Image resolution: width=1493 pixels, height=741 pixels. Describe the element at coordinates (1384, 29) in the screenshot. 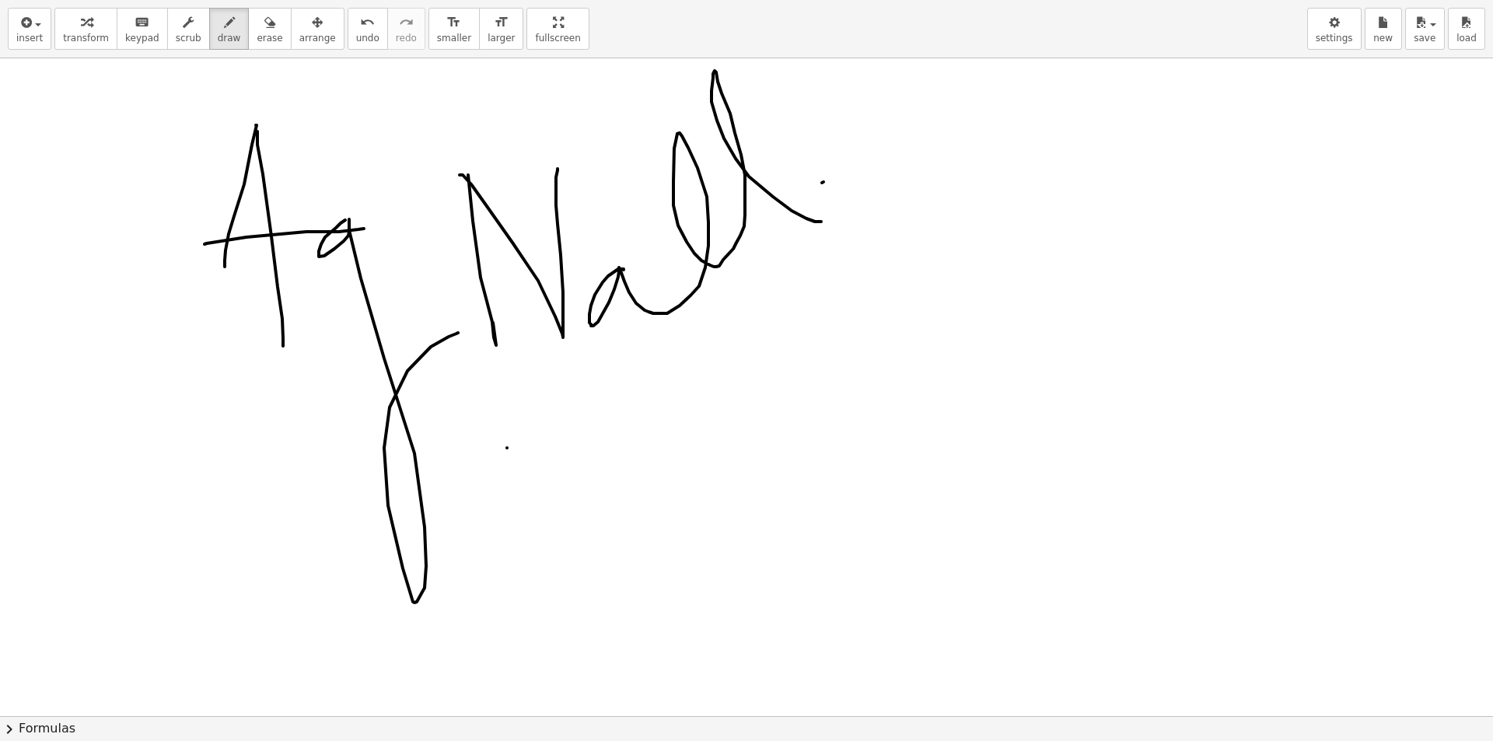

I see `button: new` at that location.